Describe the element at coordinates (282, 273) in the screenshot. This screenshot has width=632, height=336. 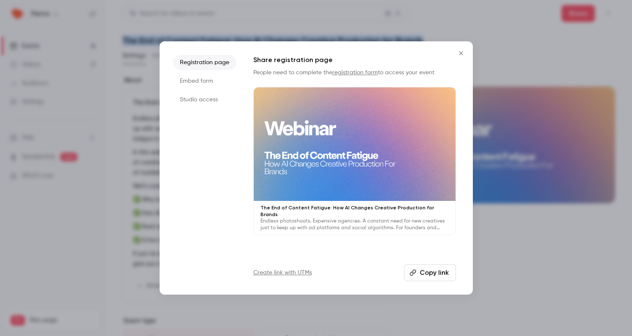
I see `a: Create link with UTMs` at that location.